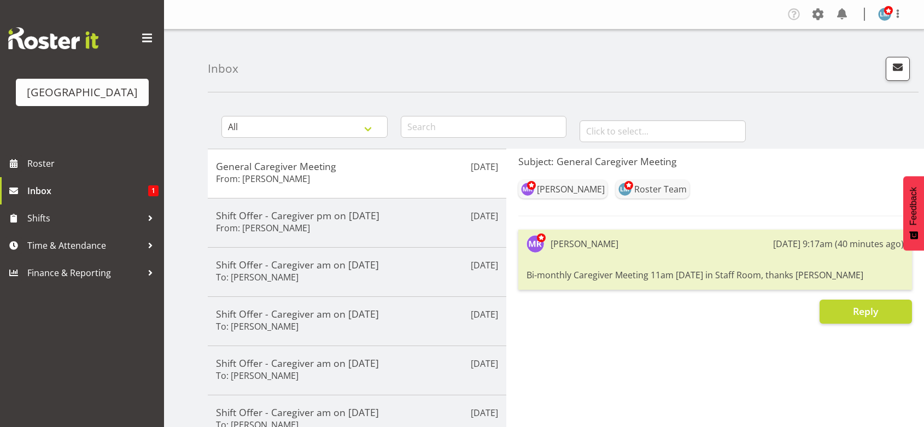 The height and width of the screenshot is (427, 924). Describe the element at coordinates (85, 218) in the screenshot. I see `span: Shifts` at that location.